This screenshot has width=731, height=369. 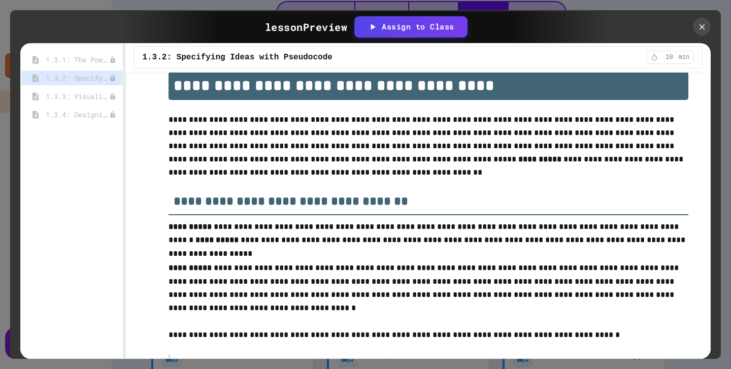 What do you see at coordinates (684, 57) in the screenshot?
I see `span: min` at bounding box center [684, 57].